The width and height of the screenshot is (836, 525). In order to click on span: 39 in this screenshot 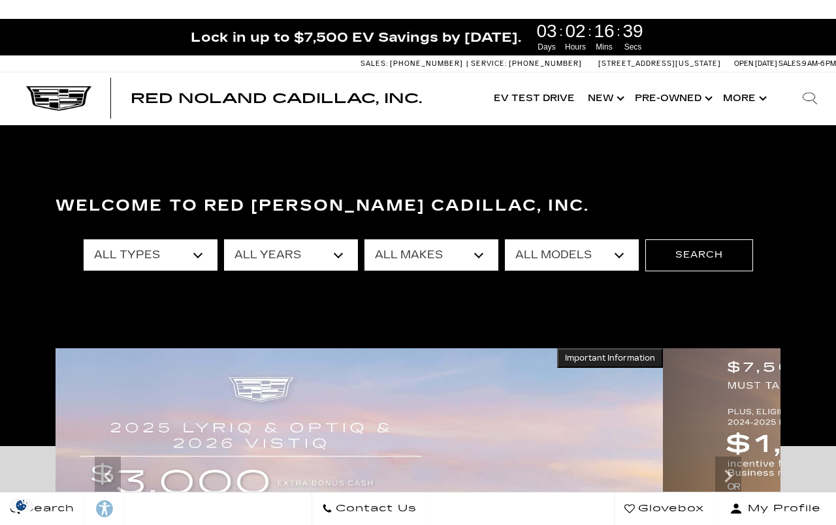, I will do `click(633, 31)`.